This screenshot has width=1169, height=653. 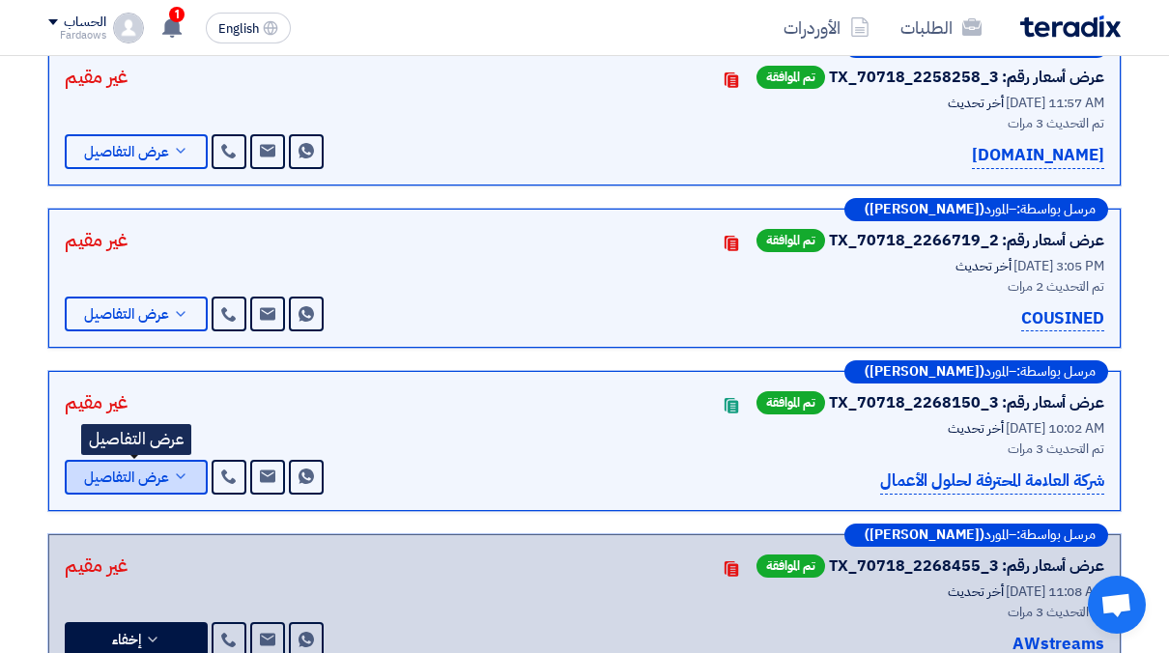 What do you see at coordinates (1071, 26) in the screenshot?
I see `img: Teradix logo` at bounding box center [1071, 26].